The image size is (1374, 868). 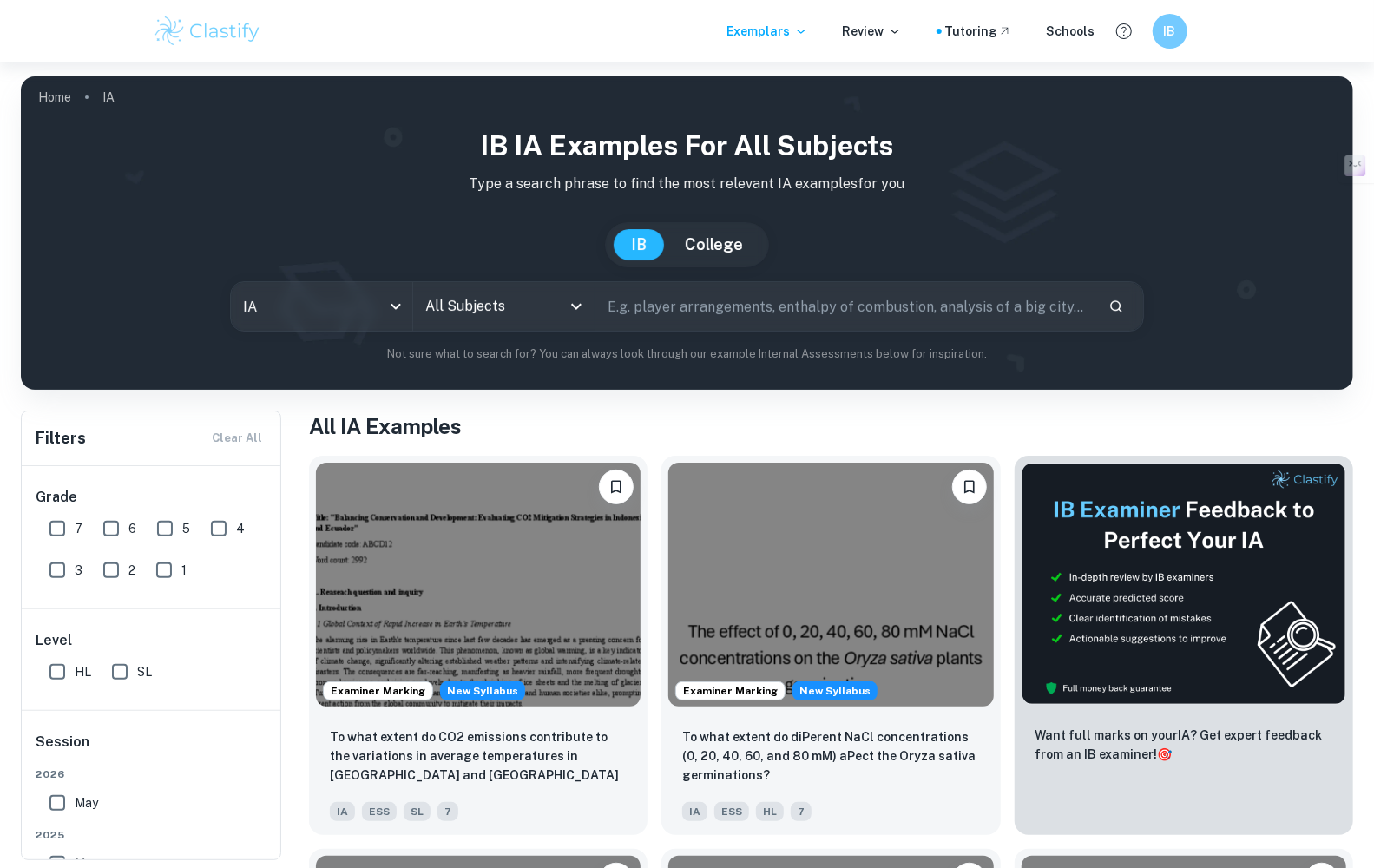 What do you see at coordinates (152, 774) in the screenshot?
I see `span: 2026` at bounding box center [152, 774].